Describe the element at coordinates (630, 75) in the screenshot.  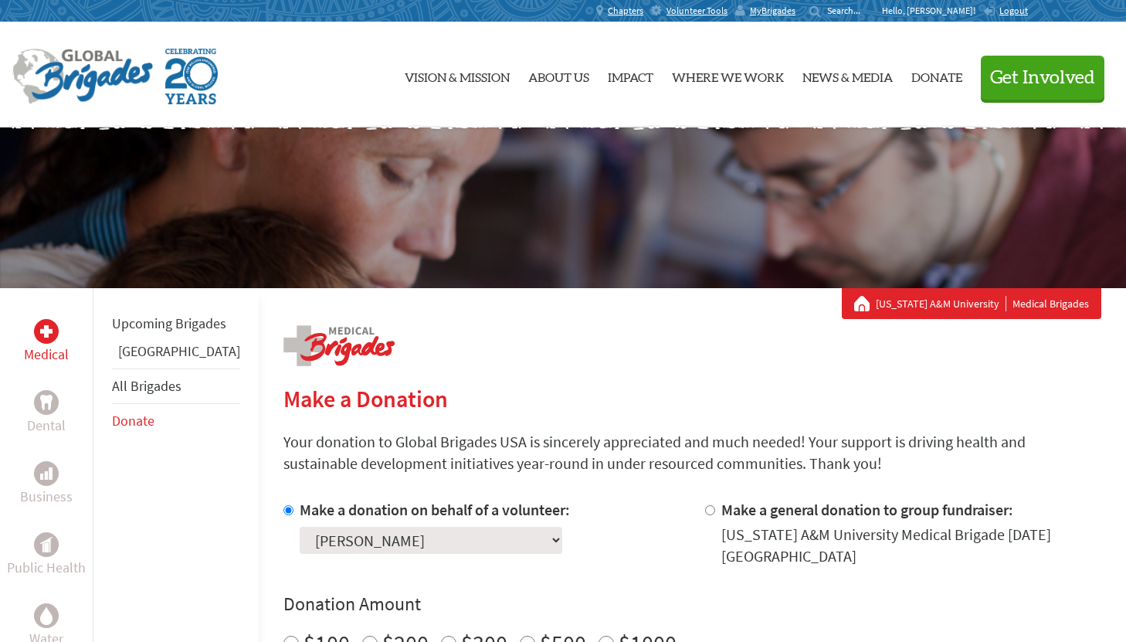
I see `a: Impact` at that location.